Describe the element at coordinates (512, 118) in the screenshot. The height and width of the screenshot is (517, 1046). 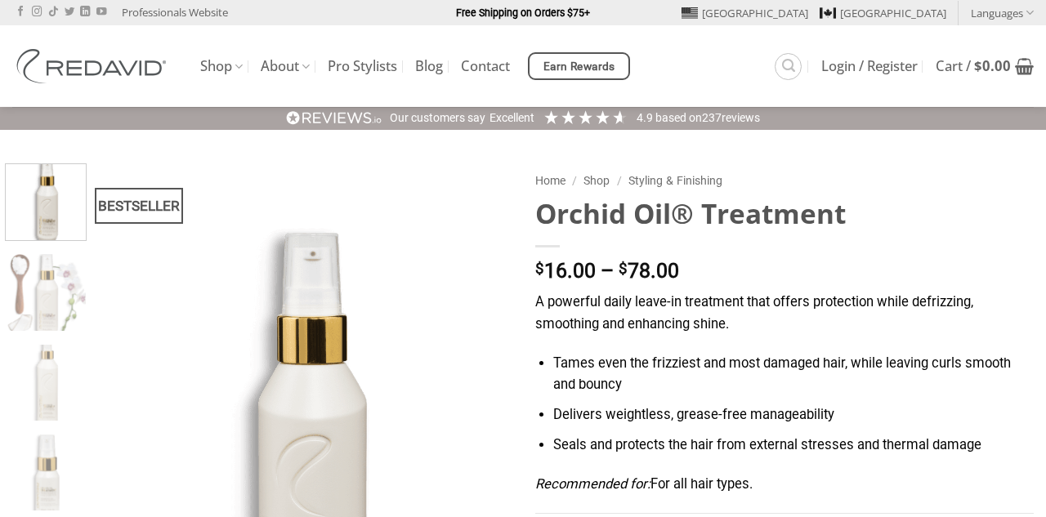
I see `div: Excellent` at that location.